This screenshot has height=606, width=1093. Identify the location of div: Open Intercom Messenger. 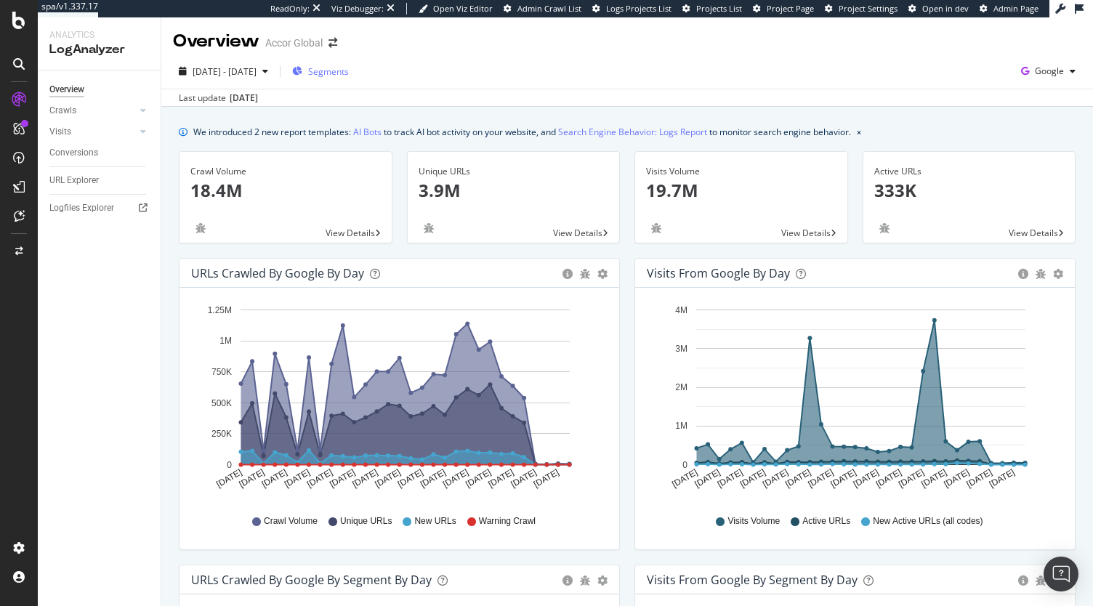
(1061, 574).